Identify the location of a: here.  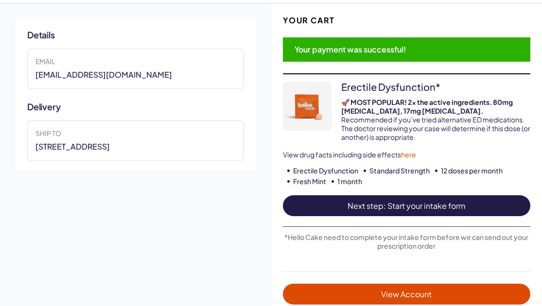
(409, 155).